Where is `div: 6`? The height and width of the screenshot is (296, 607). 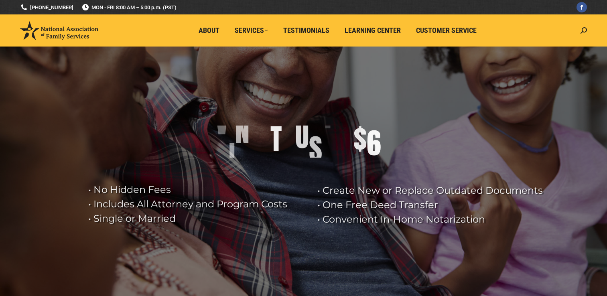 div: 6 is located at coordinates (374, 143).